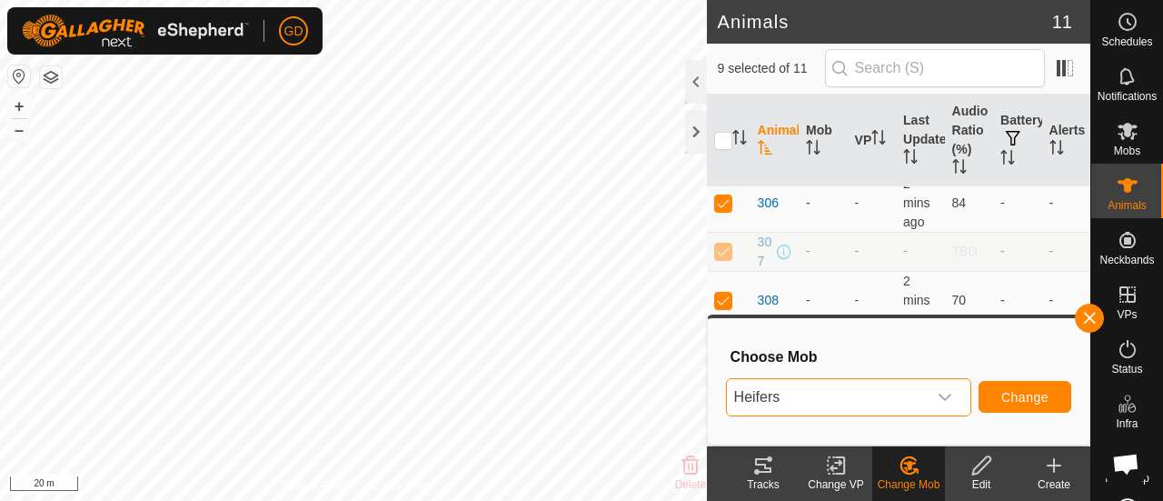  I want to click on a: Privacy Policy, so click(315, 485).